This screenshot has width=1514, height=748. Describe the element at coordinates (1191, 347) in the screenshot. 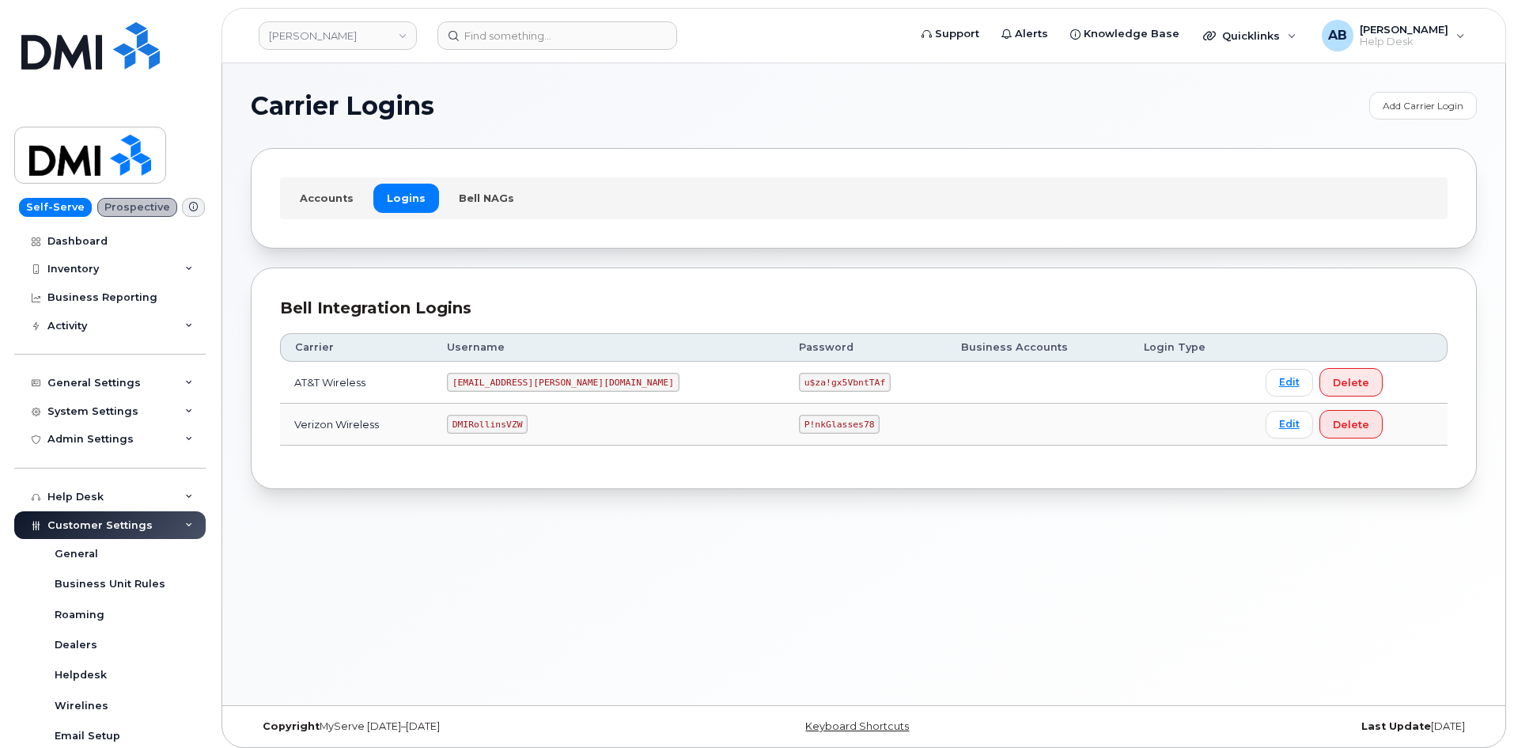

I see `th: Login Type` at that location.